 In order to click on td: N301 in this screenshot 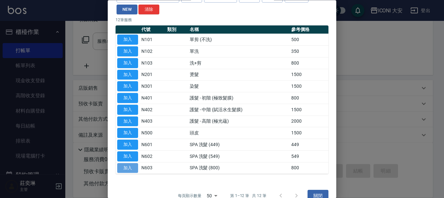, I will do `click(152, 87)`.